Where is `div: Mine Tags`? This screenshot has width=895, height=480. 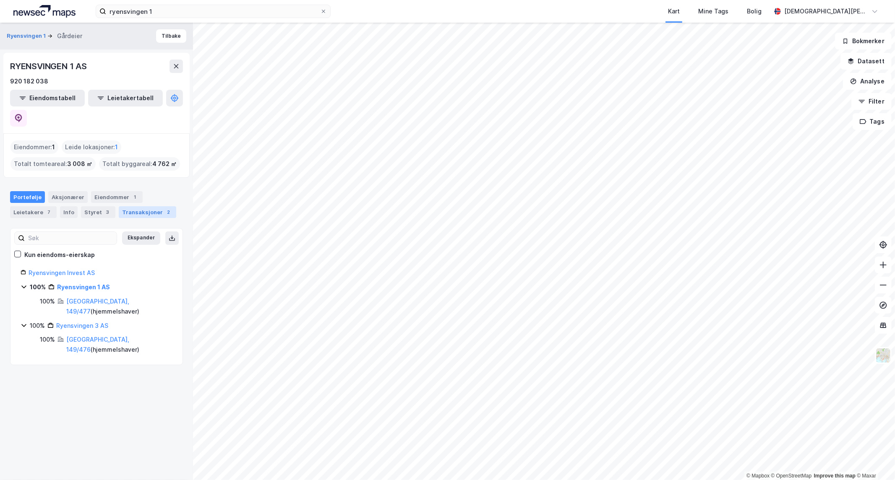 div: Mine Tags is located at coordinates (713, 11).